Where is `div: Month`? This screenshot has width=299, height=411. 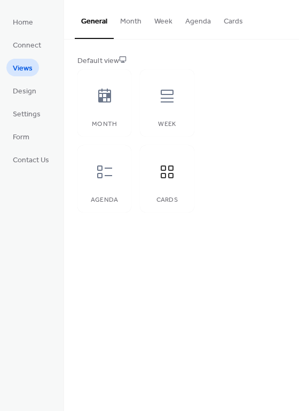 div: Month is located at coordinates (104, 124).